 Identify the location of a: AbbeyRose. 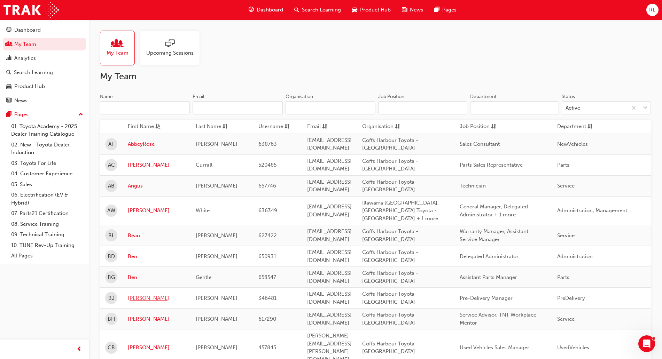
(156, 144).